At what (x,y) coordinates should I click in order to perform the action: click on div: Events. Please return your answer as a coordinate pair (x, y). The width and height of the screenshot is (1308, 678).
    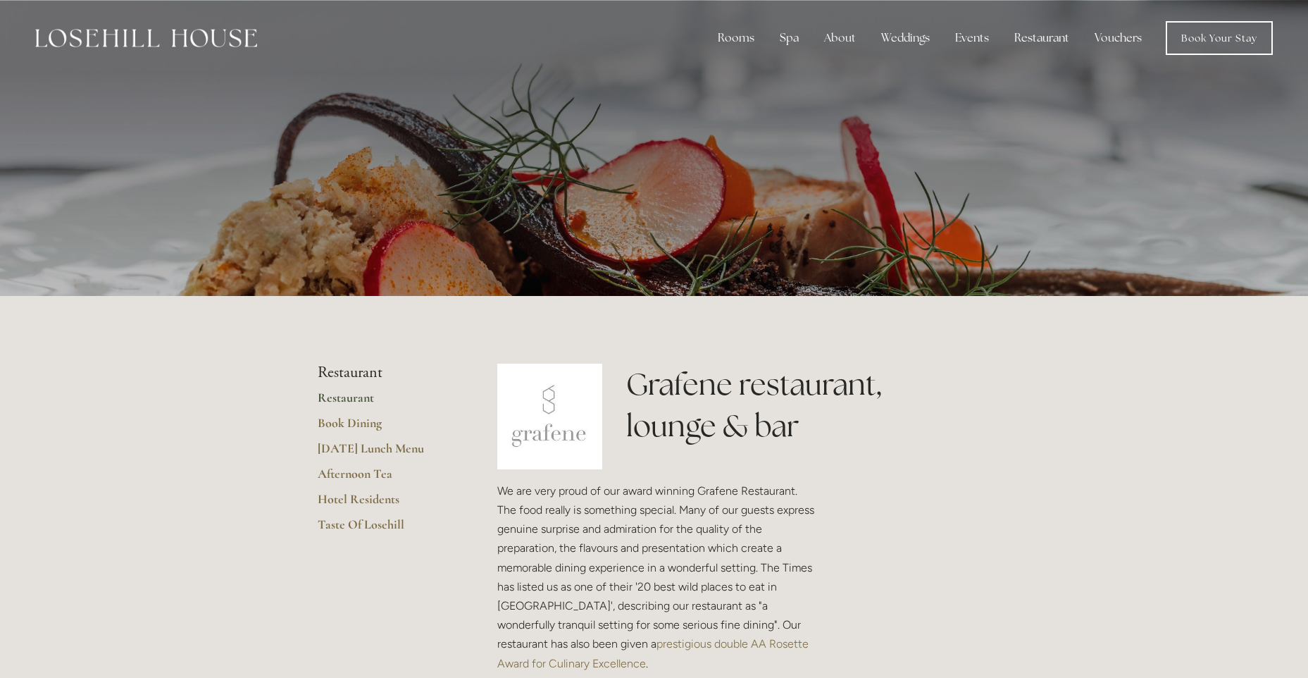
    Looking at the image, I should click on (972, 38).